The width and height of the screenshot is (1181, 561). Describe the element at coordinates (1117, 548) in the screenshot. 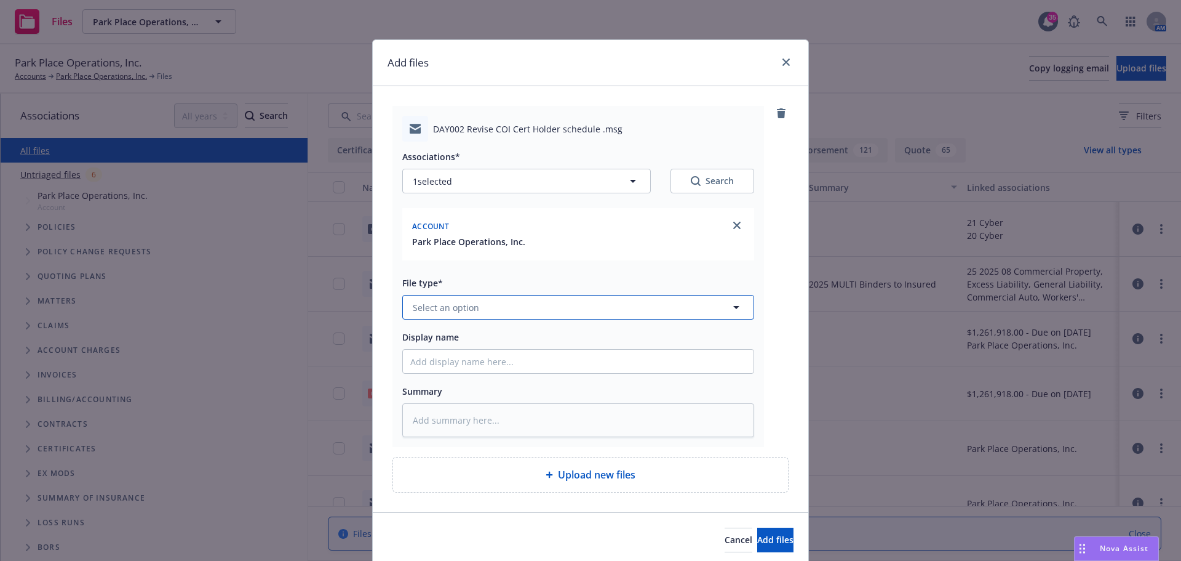

I see `button: Nova Assist` at that location.